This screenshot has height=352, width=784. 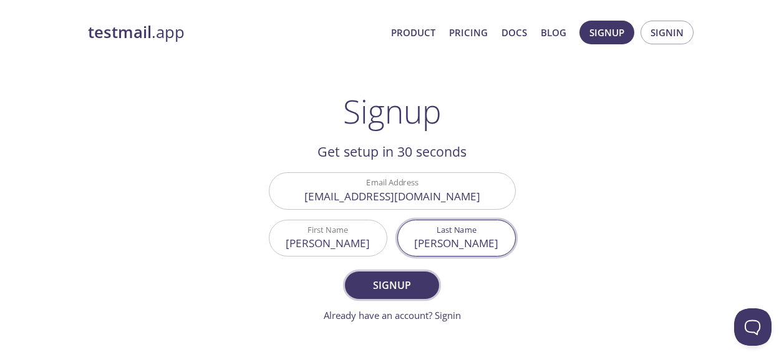 I want to click on h1: Signup, so click(x=392, y=111).